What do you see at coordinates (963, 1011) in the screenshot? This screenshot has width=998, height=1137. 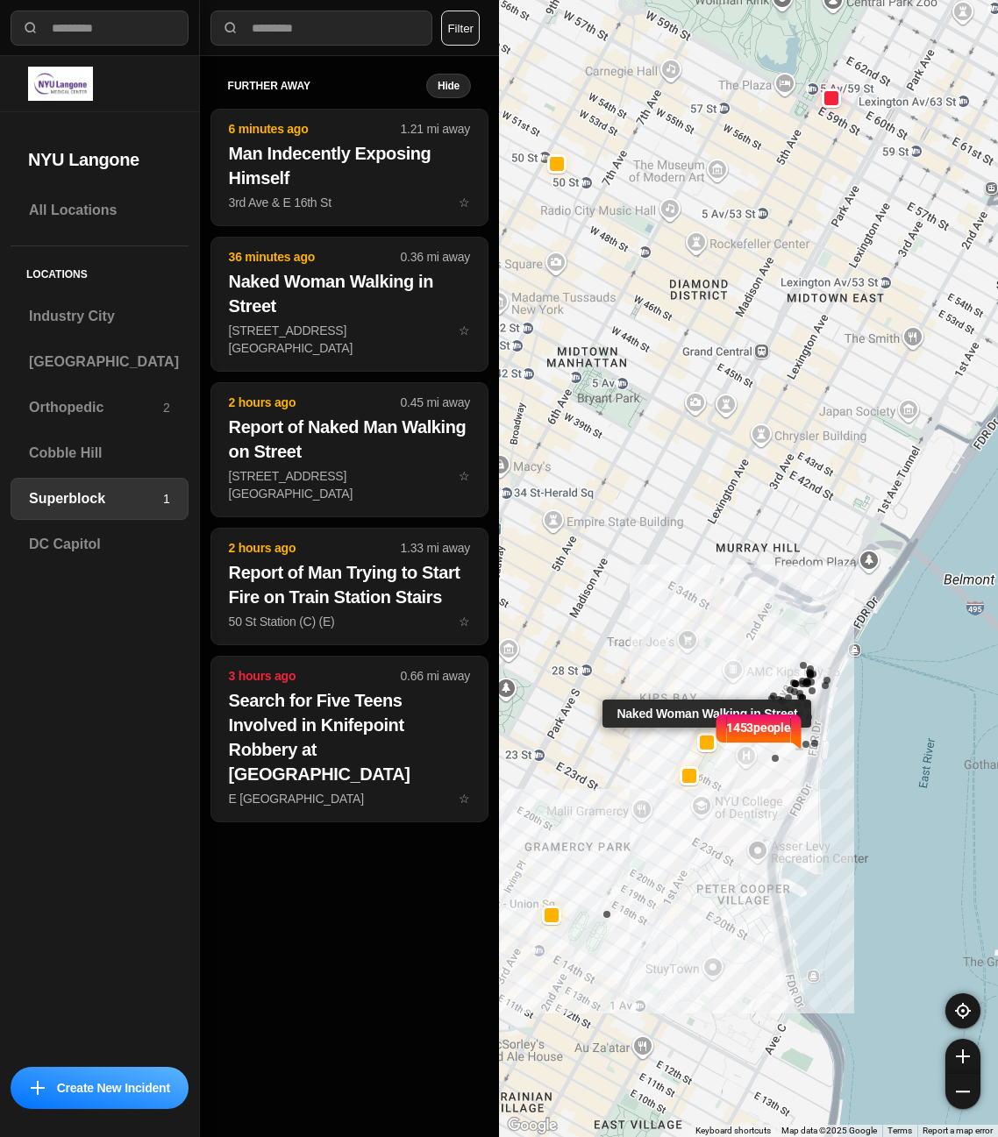 I see `button: recenter` at bounding box center [963, 1011].